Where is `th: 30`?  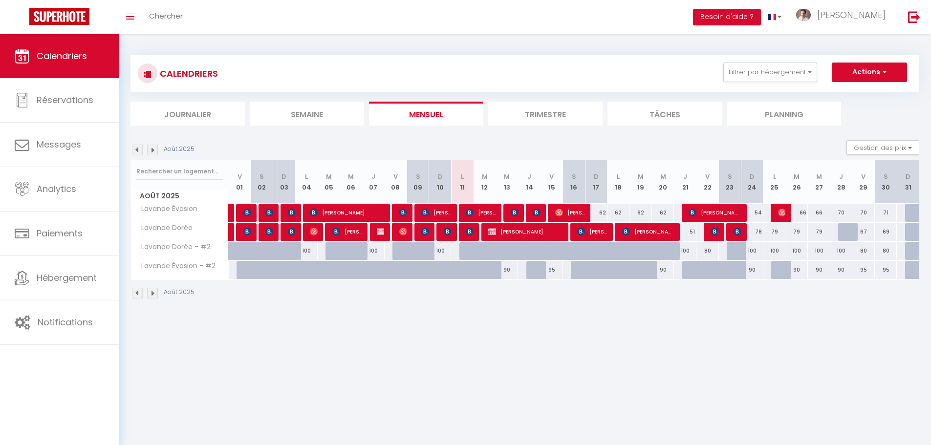
th: 30 is located at coordinates (886, 182).